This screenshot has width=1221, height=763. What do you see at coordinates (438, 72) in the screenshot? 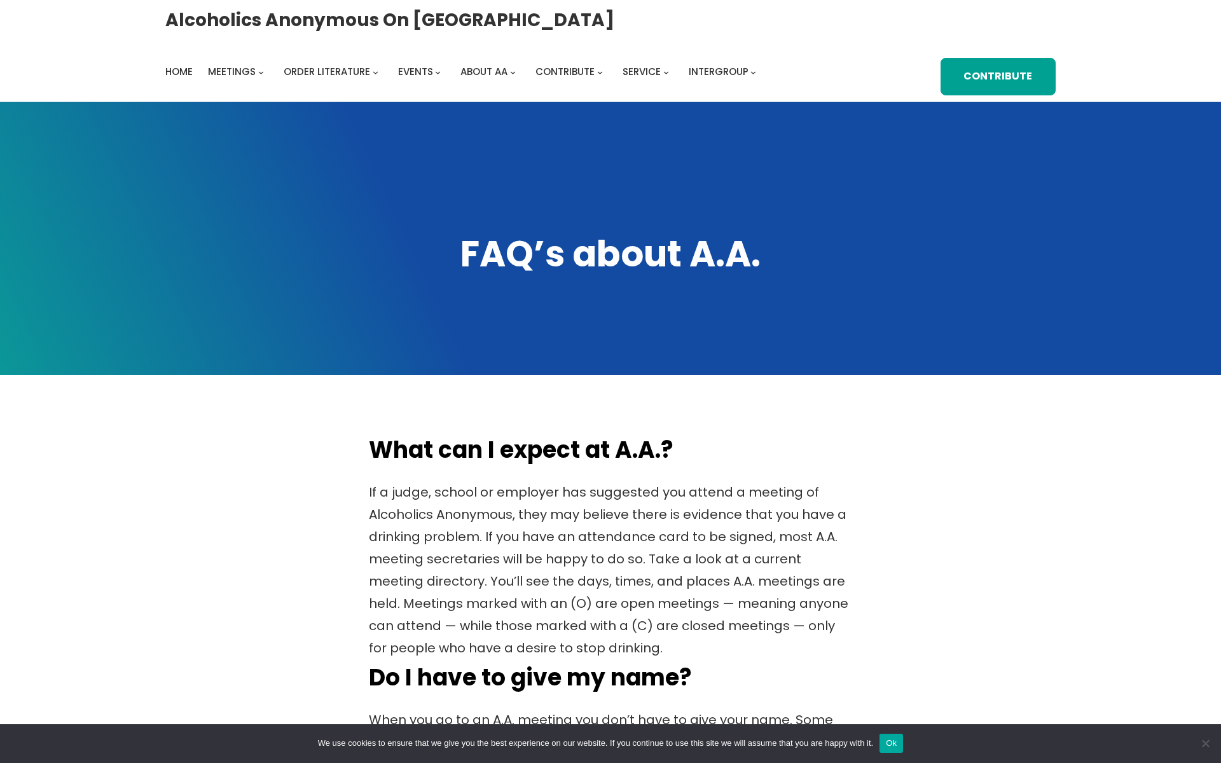
I see `button: Events submenu` at bounding box center [438, 72].